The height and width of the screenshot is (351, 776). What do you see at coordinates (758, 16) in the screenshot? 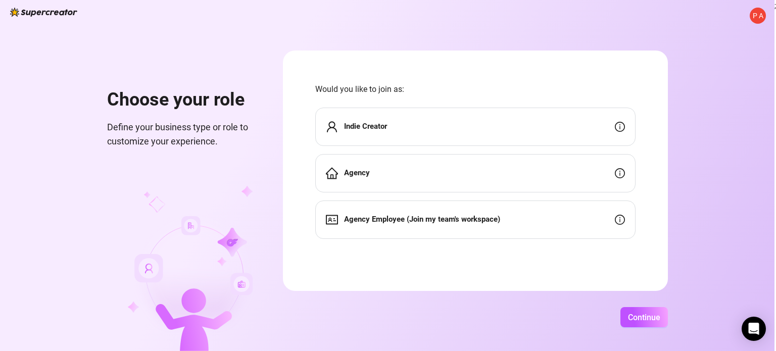
I see `span: P A` at bounding box center [758, 16].